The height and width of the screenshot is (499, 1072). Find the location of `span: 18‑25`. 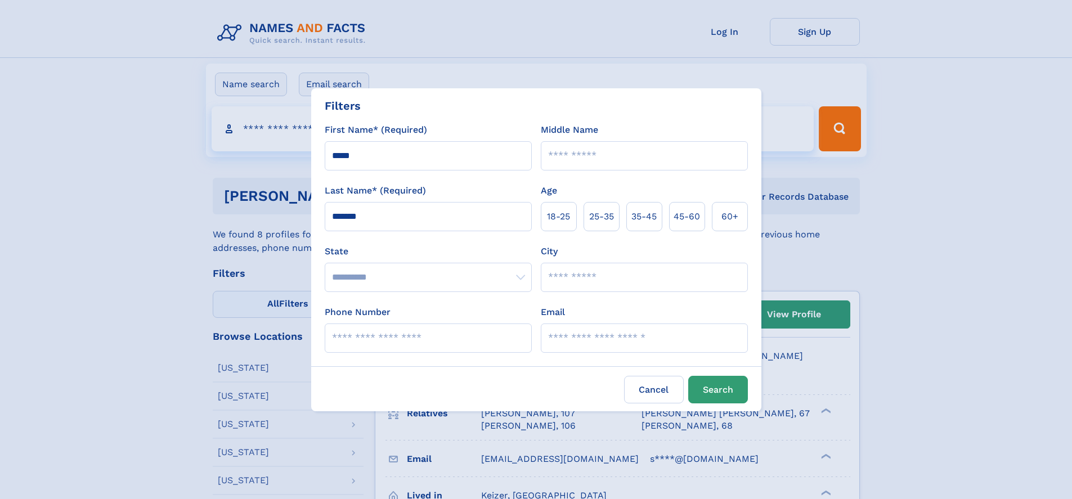

span: 18‑25 is located at coordinates (558, 217).